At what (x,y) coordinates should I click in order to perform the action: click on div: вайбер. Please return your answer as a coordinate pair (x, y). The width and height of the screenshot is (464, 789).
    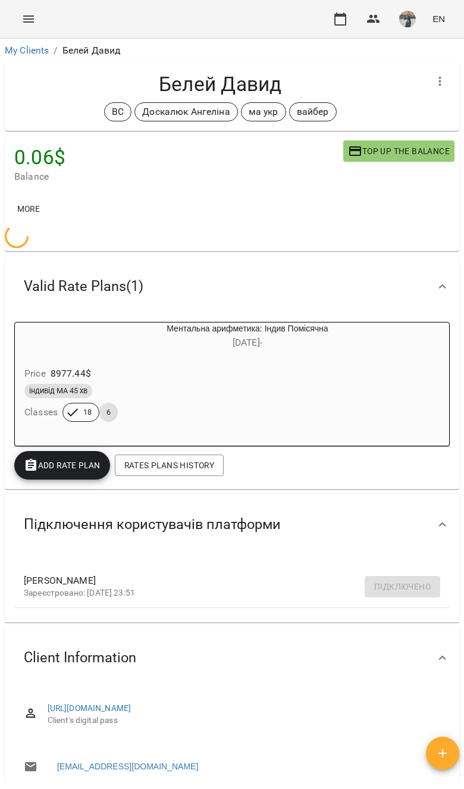
    Looking at the image, I should click on (313, 112).